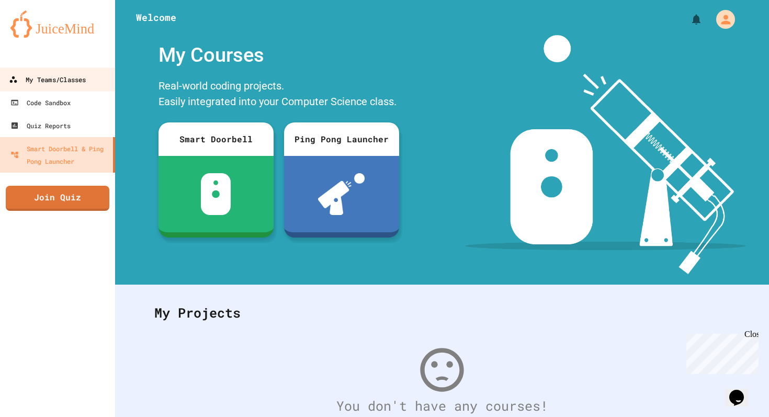 The height and width of the screenshot is (417, 769). What do you see at coordinates (341, 139) in the screenshot?
I see `div: Ping Pong Launcher` at bounding box center [341, 139].